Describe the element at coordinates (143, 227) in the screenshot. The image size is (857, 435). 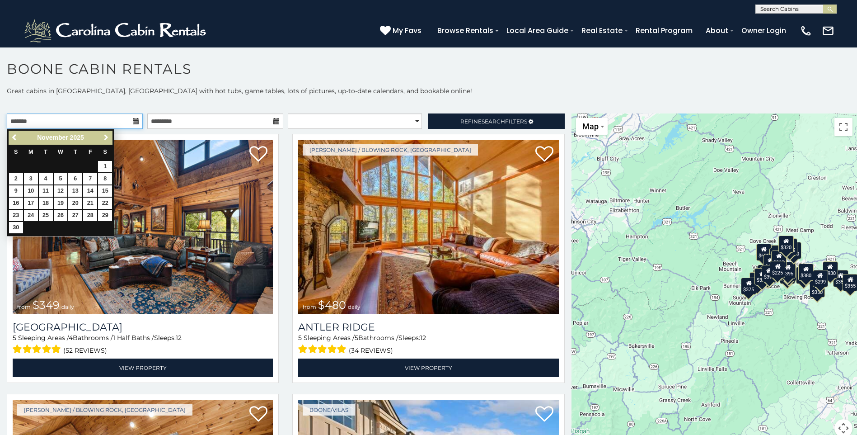
I see `a: Diamond Creek Lodge from $349 daily` at that location.